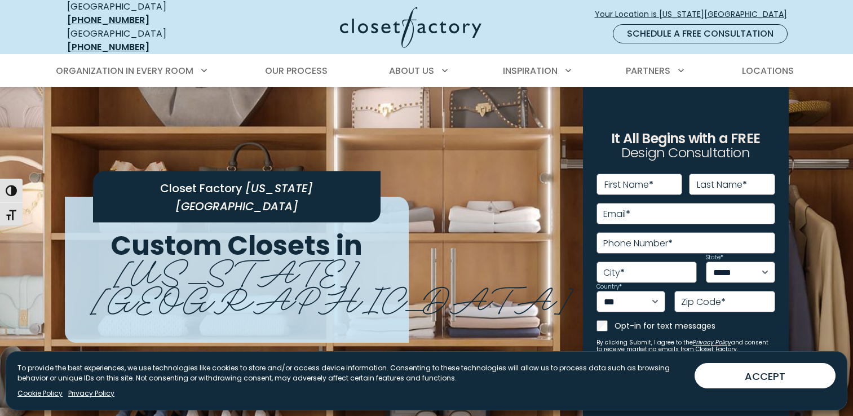  Describe the element at coordinates (530, 70) in the screenshot. I see `span: Inspiration` at that location.